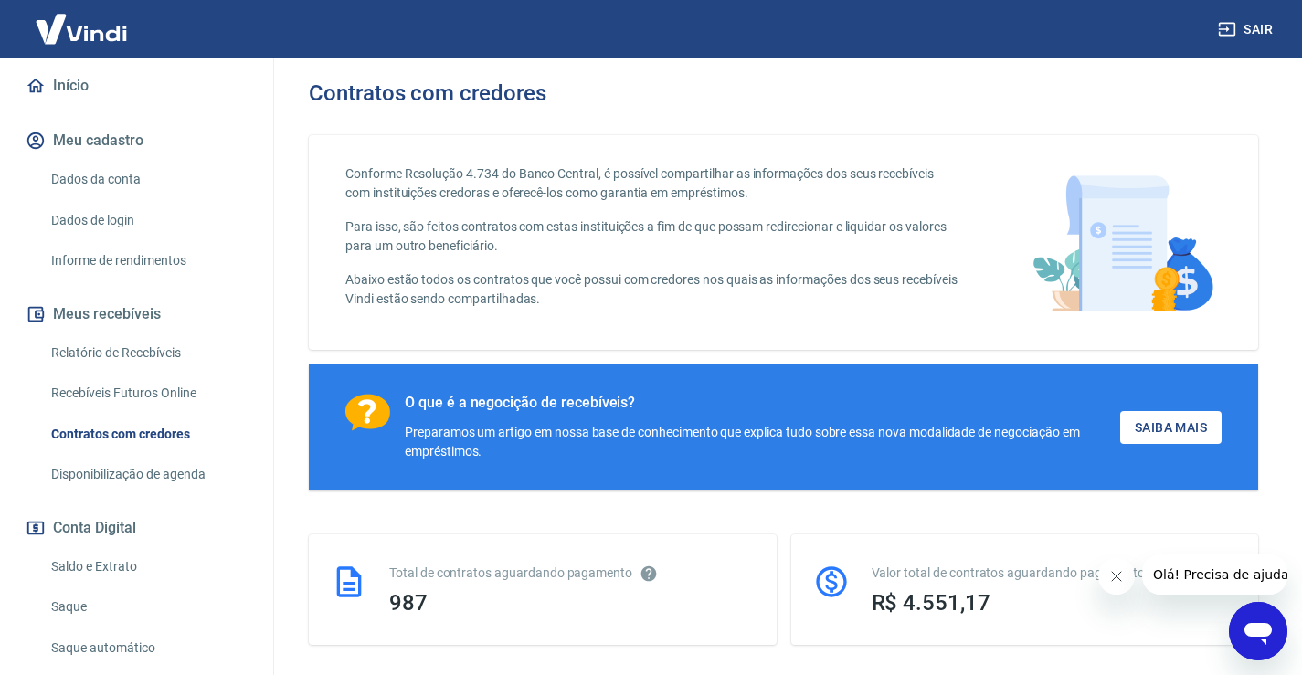 This screenshot has width=1302, height=675. Describe the element at coordinates (147, 353) in the screenshot. I see `a: Relatório de Recebíveis` at that location.